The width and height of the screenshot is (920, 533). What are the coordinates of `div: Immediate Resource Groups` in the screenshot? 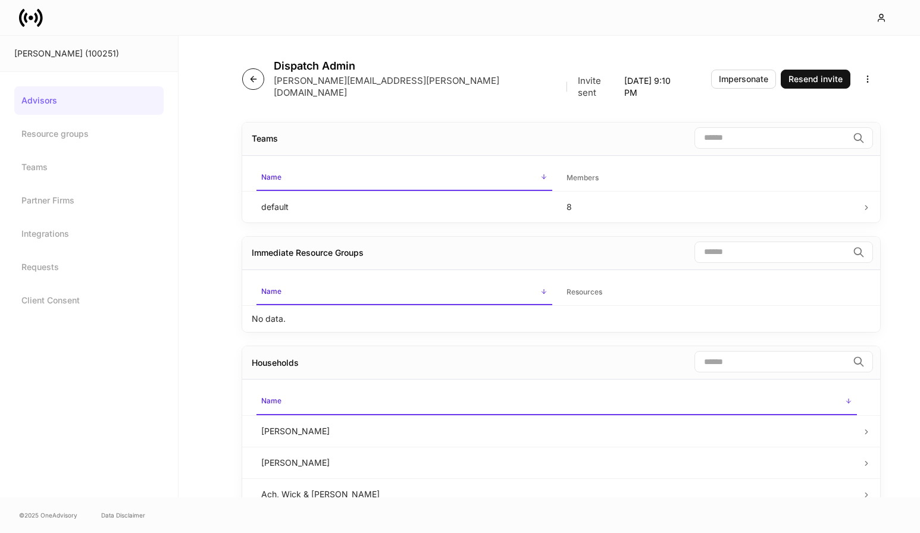 It's located at (308, 253).